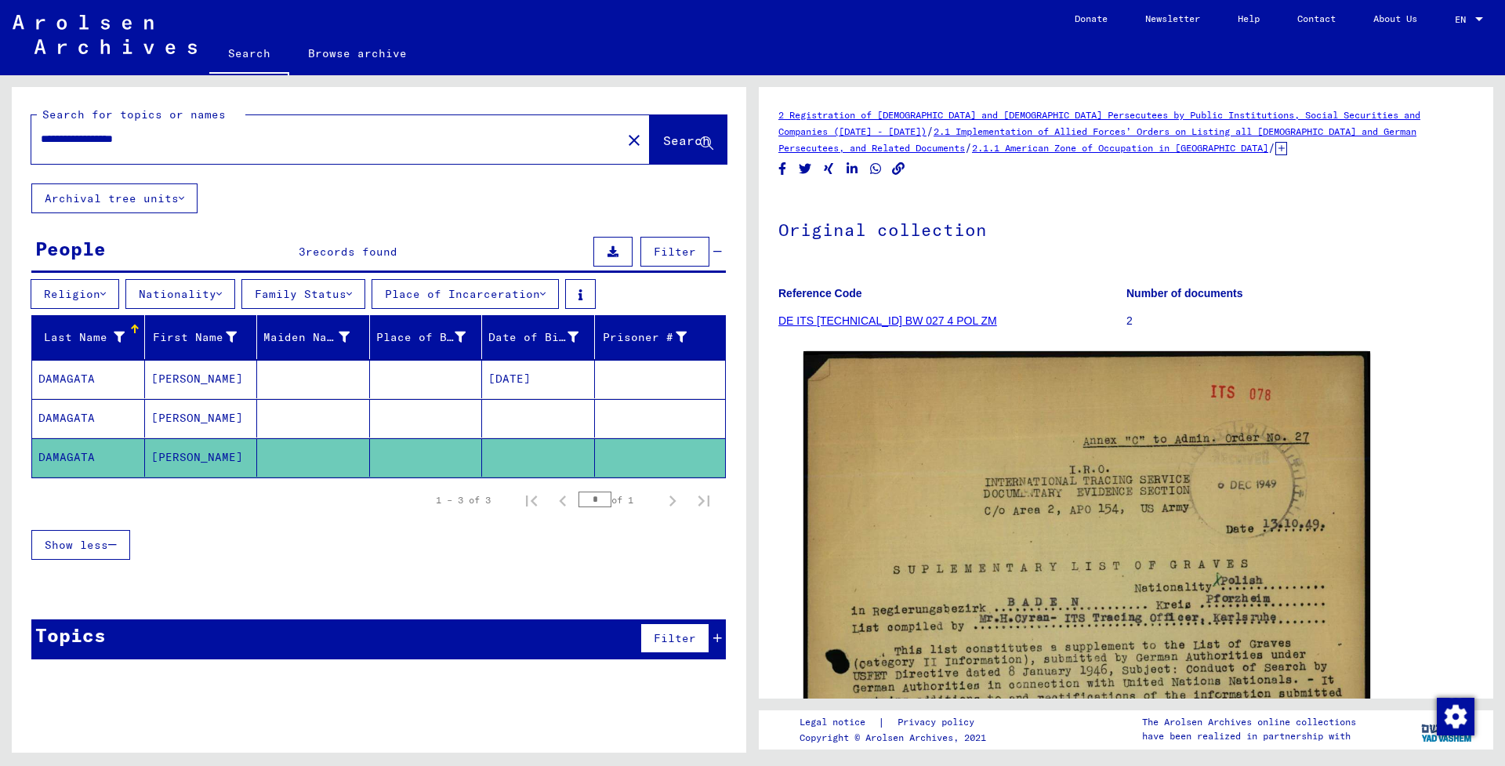 The height and width of the screenshot is (766, 1505). Describe the element at coordinates (114, 198) in the screenshot. I see `button: Archival tree units` at that location.